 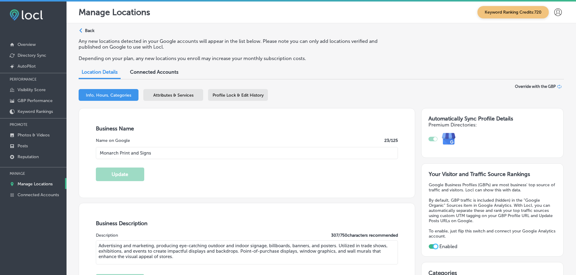 I want to click on button: Update, so click(x=120, y=174).